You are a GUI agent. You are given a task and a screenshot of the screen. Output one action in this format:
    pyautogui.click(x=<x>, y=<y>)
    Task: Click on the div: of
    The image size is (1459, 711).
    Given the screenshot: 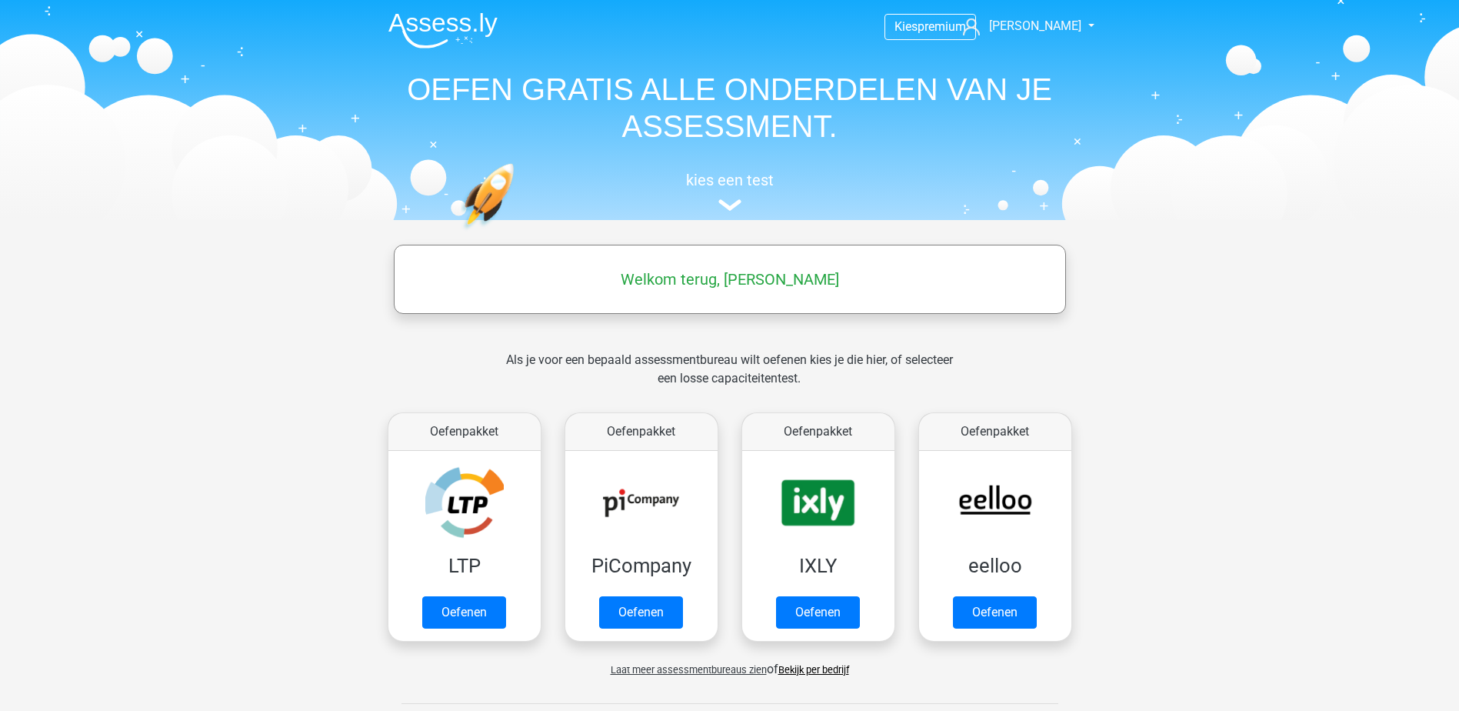 What is the action you would take?
    pyautogui.click(x=730, y=663)
    